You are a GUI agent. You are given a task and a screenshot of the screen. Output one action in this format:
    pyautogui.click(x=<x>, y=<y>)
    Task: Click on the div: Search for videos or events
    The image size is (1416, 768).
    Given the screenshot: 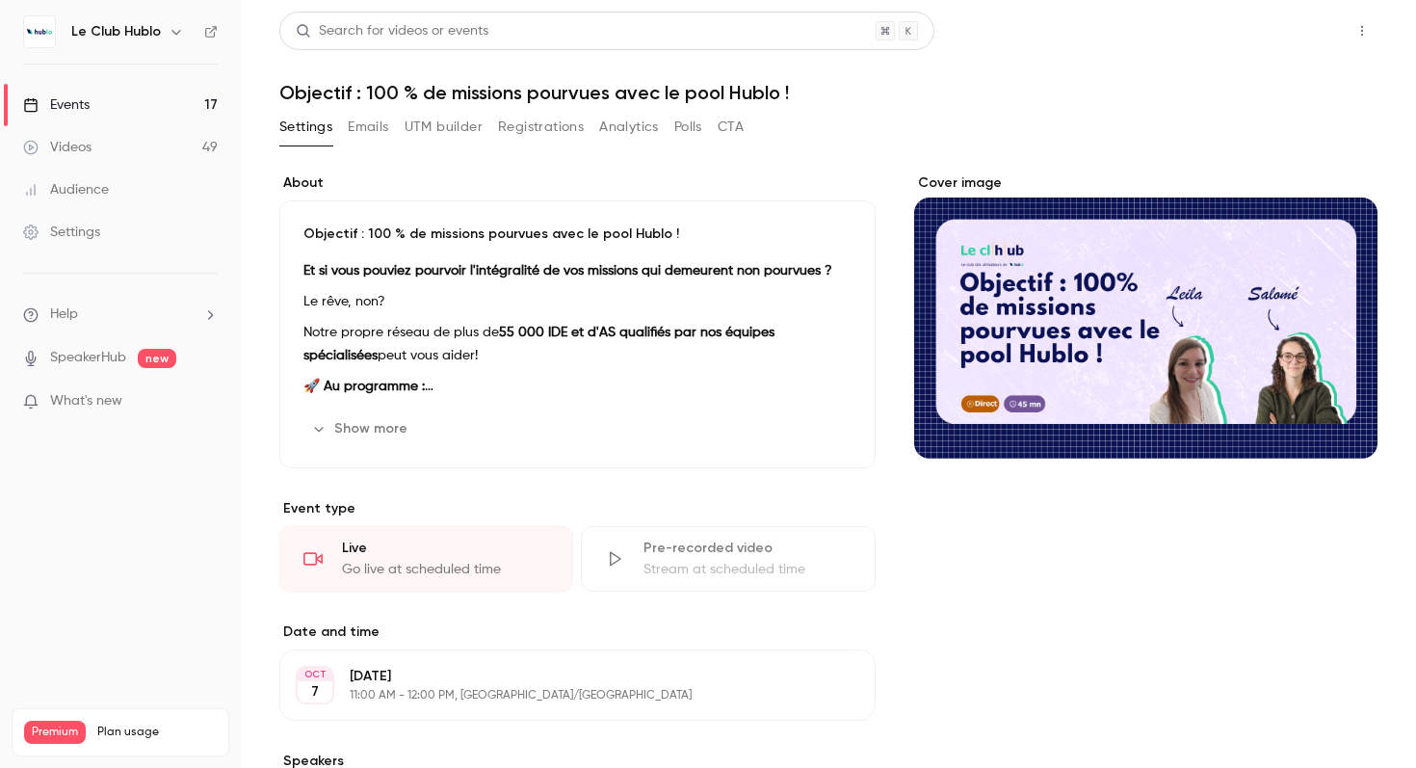 What is the action you would take?
    pyautogui.click(x=392, y=31)
    